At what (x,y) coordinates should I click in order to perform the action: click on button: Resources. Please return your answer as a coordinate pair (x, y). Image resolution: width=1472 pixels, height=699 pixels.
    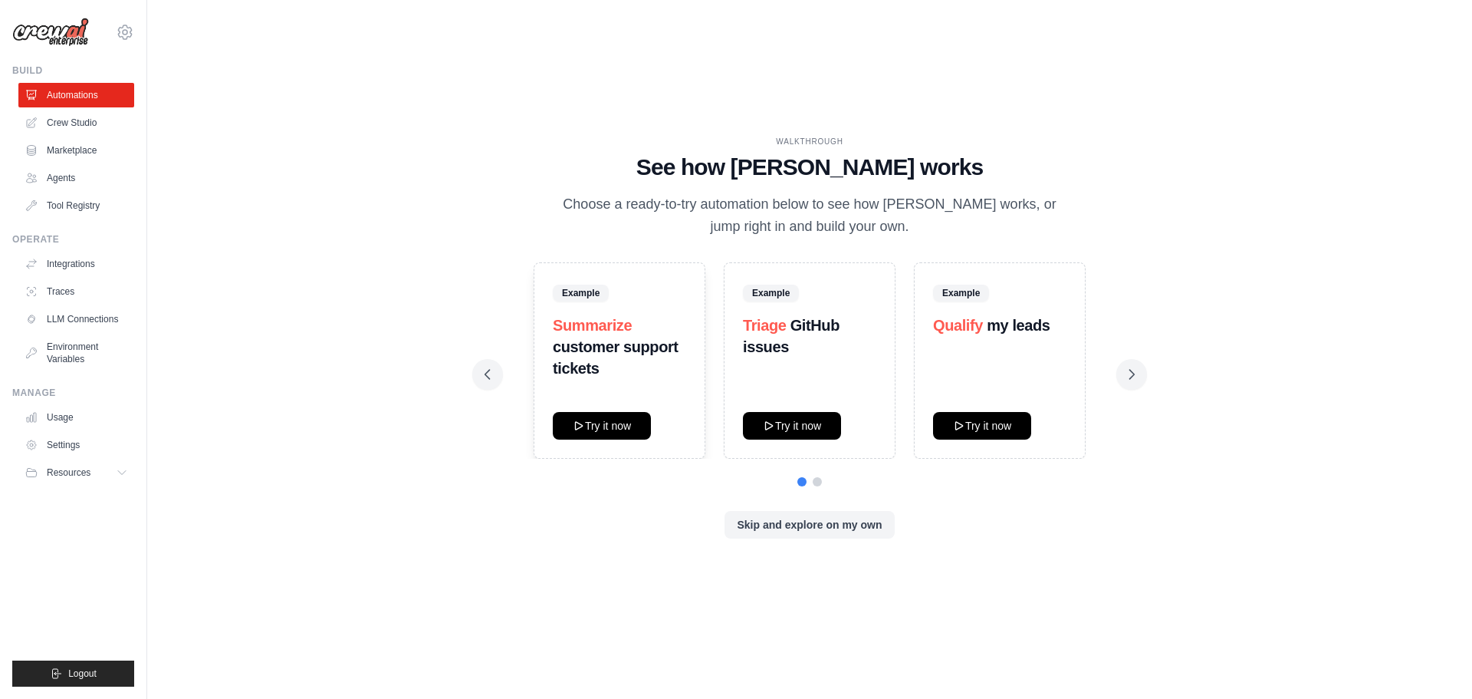
    Looking at the image, I should click on (76, 472).